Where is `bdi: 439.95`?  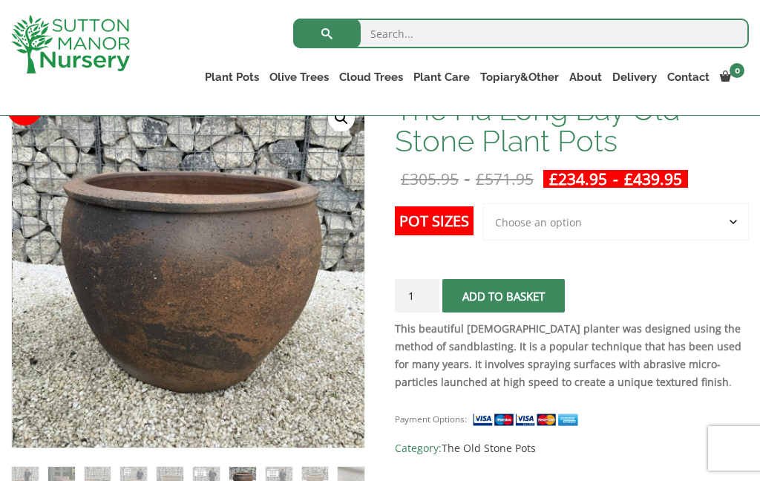
bdi: 439.95 is located at coordinates (653, 179).